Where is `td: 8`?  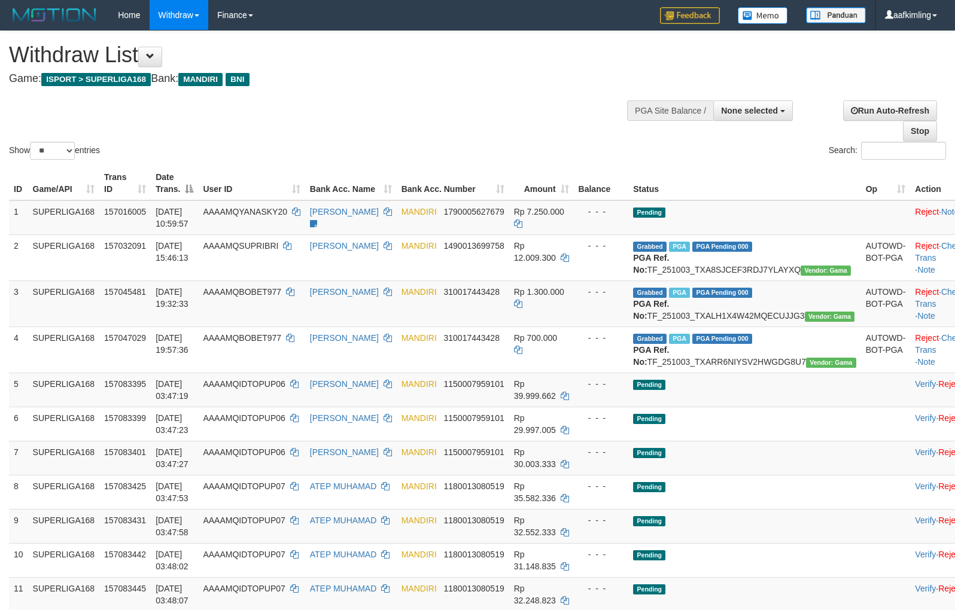
td: 8 is located at coordinates (19, 492).